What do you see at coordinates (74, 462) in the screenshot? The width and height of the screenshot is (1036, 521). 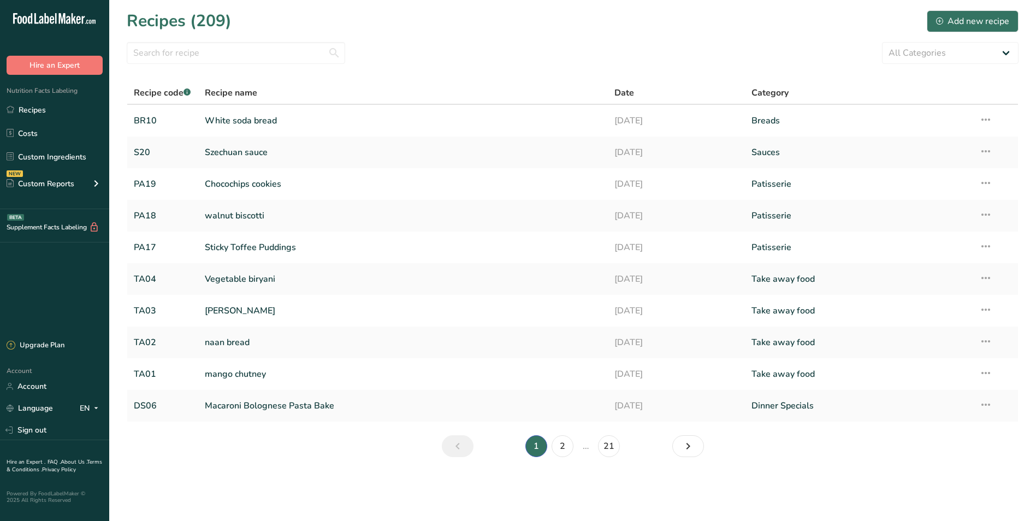 I see `a: About Us .` at bounding box center [74, 462].